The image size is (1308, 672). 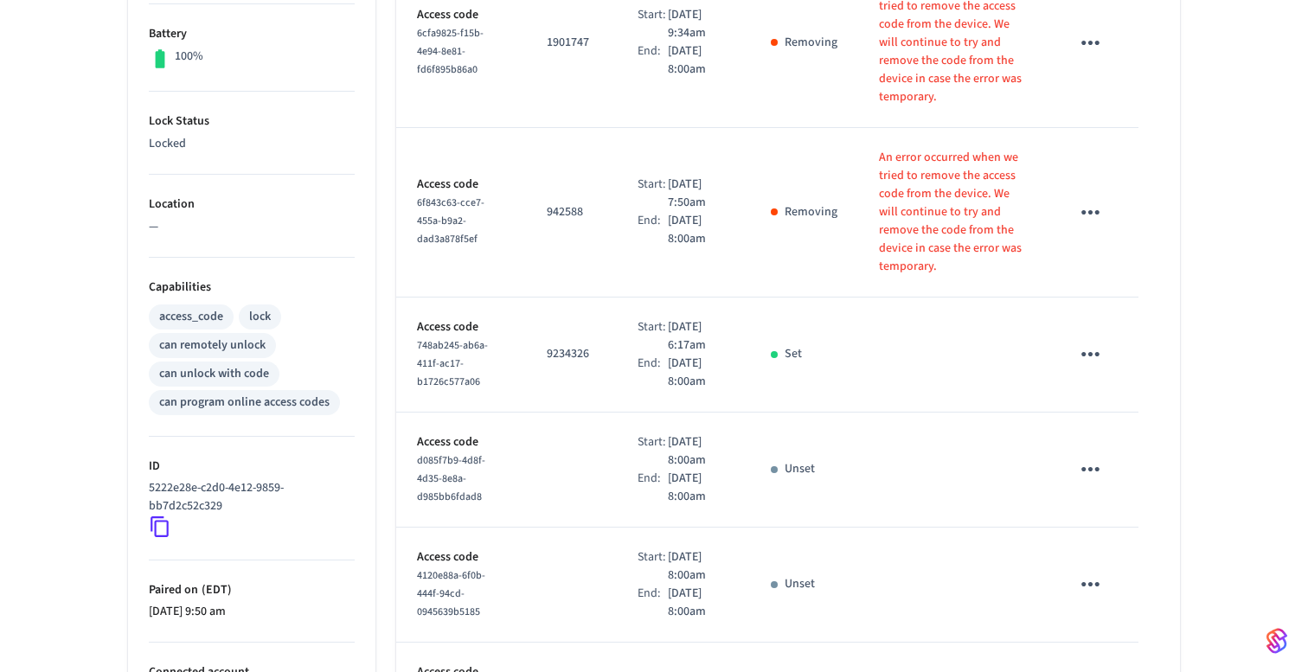 What do you see at coordinates (451, 478) in the screenshot?
I see `span: d085f7b9-4d8f-4d35-8e8a-d985bb6fdad8` at bounding box center [451, 478].